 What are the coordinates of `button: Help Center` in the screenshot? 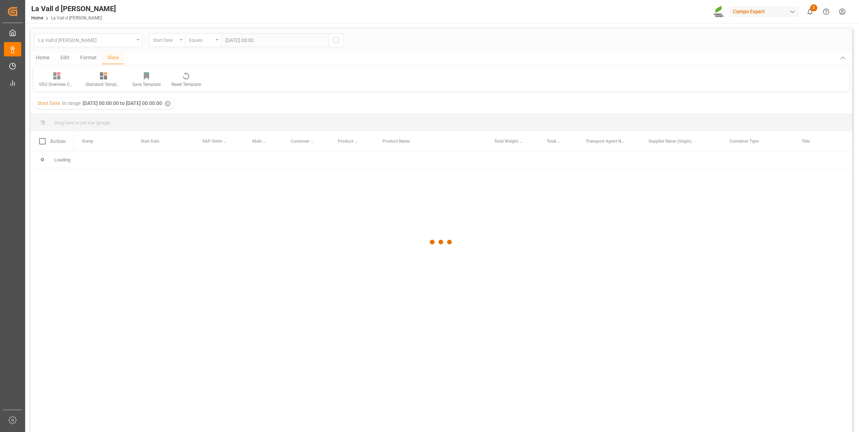 It's located at (826, 12).